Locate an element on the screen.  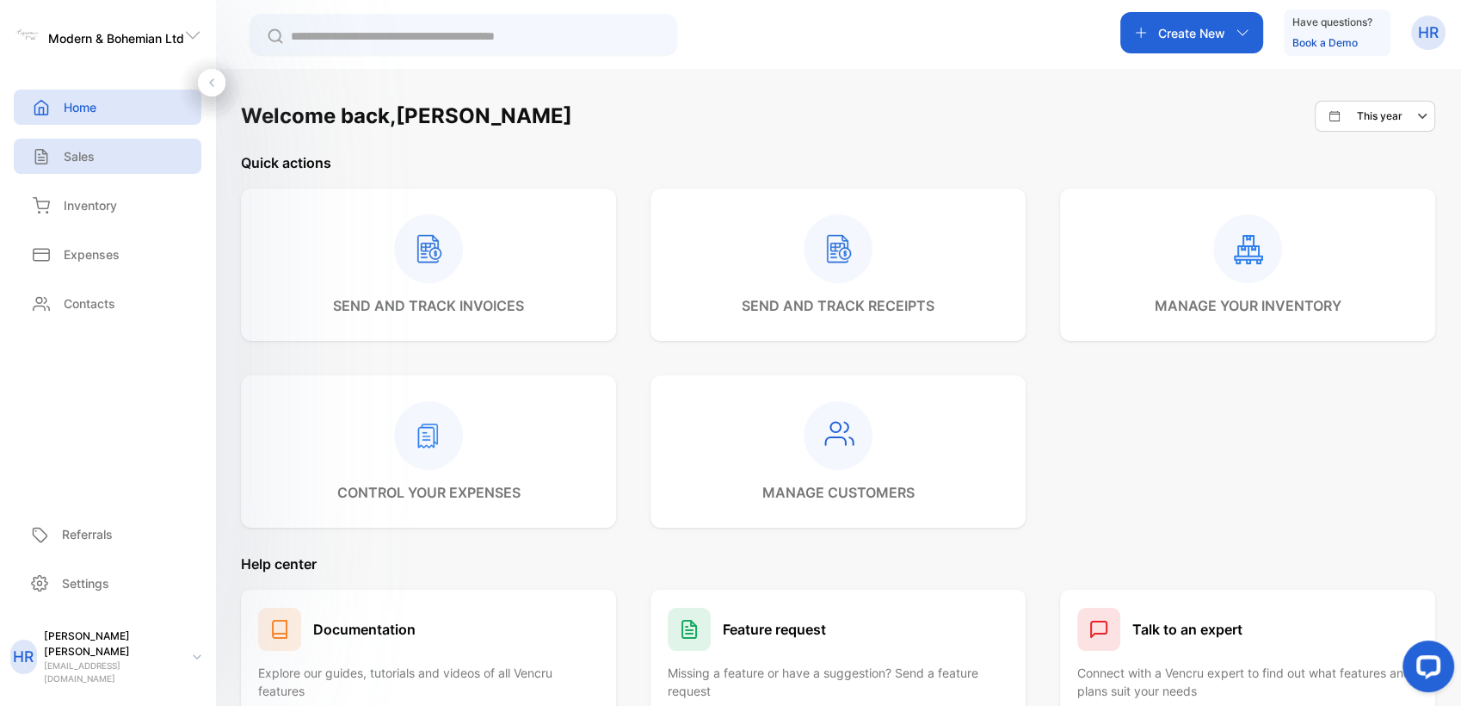
p: send and track invoices is located at coordinates (428, 305).